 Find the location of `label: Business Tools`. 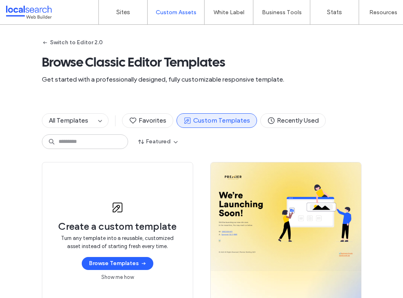

label: Business Tools is located at coordinates (282, 12).